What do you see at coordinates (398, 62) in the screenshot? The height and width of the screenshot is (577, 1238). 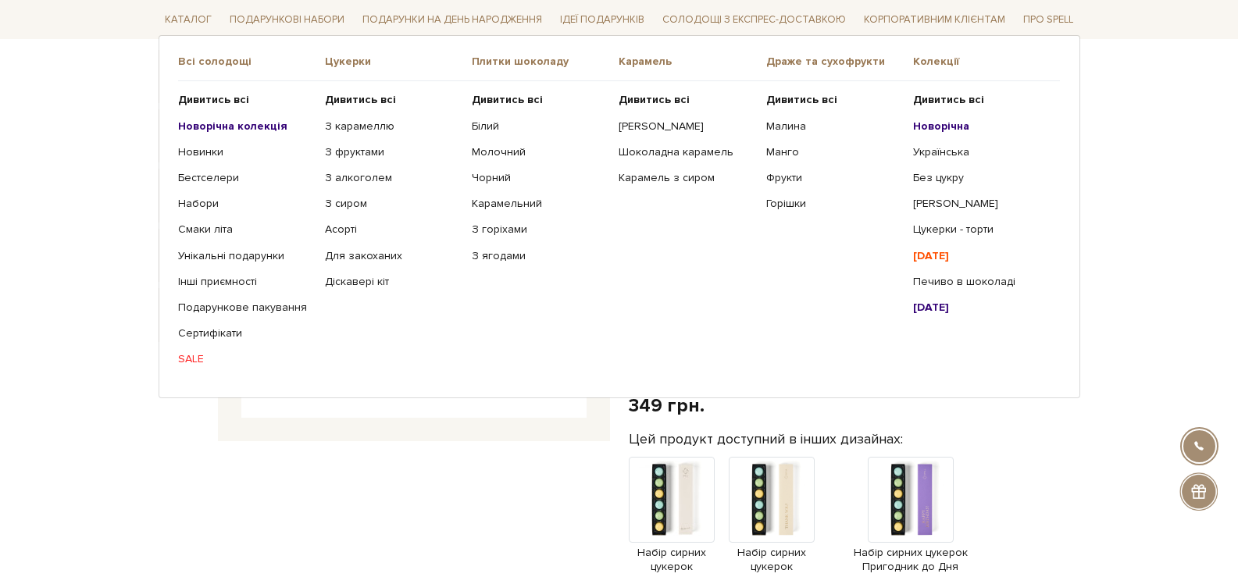 I see `span: Цукерки` at bounding box center [398, 62].